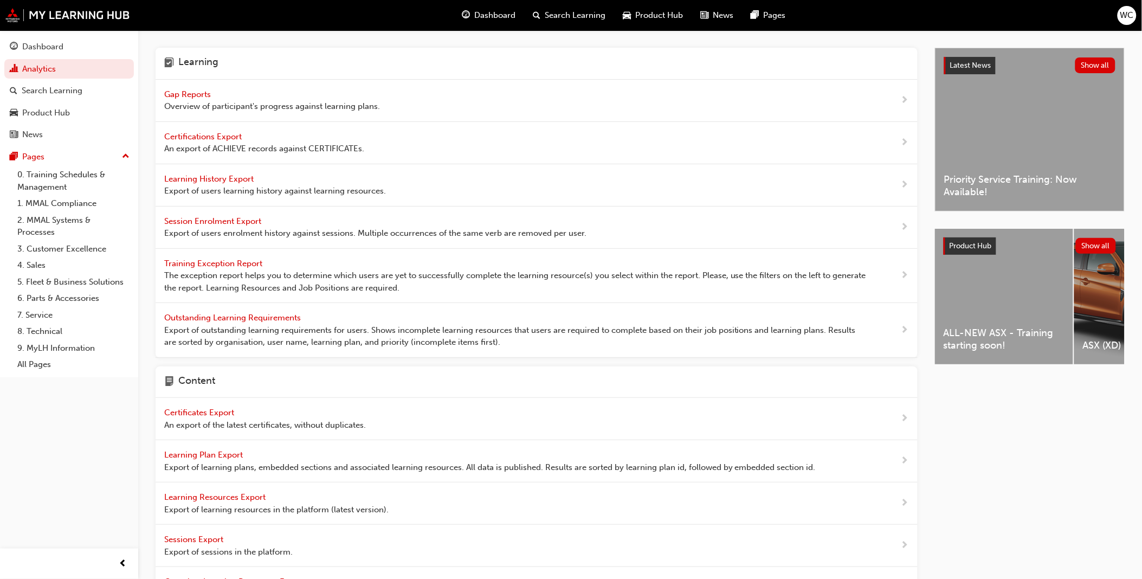 The width and height of the screenshot is (1142, 579). I want to click on a: Certifications Export An export of ACHIEVE records against CERTIFICATEs.next-icon, so click(537, 143).